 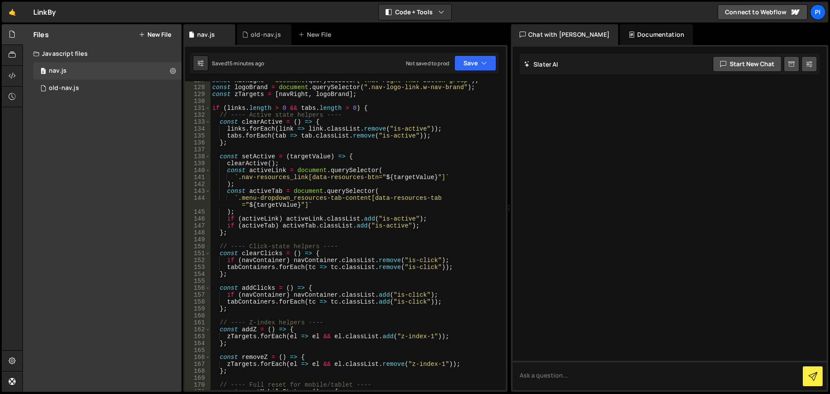 I want to click on div: 142, so click(x=197, y=184).